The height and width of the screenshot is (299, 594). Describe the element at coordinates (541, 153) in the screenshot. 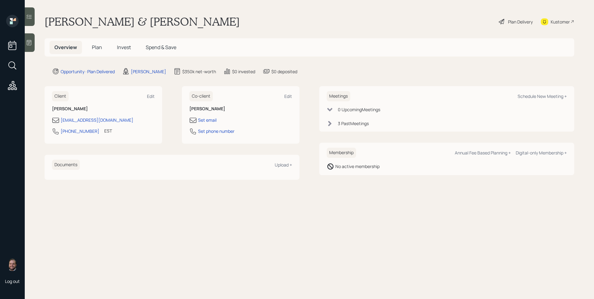

I see `div: Digital-only Membership +` at that location.